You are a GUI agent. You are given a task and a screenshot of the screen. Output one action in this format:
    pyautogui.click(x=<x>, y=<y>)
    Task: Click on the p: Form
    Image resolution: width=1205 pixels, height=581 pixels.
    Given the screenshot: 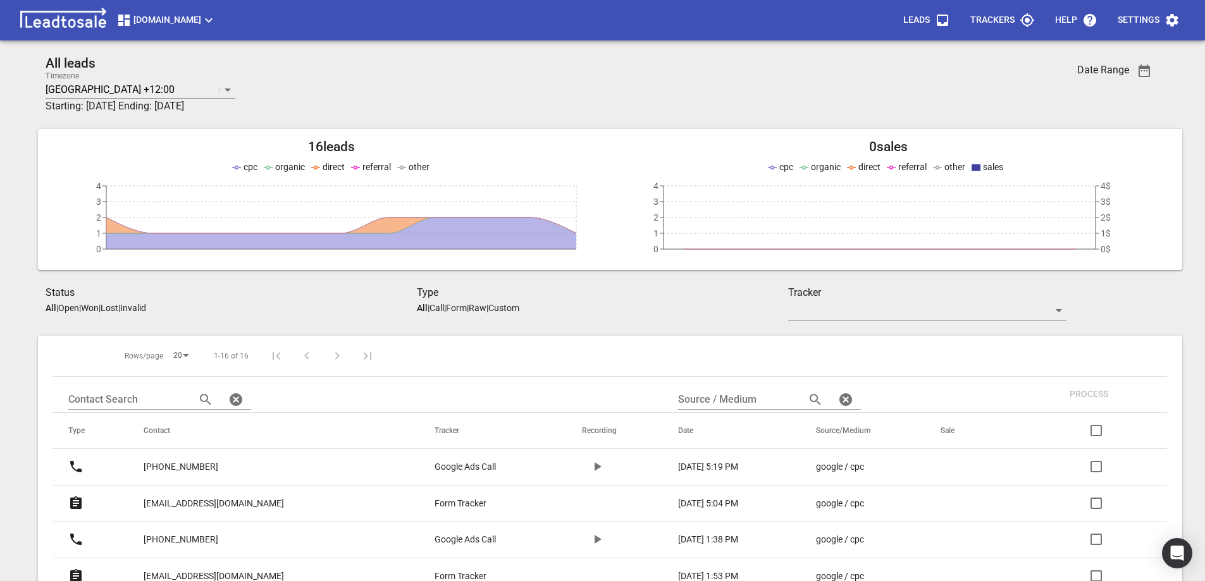 What is the action you would take?
    pyautogui.click(x=456, y=308)
    